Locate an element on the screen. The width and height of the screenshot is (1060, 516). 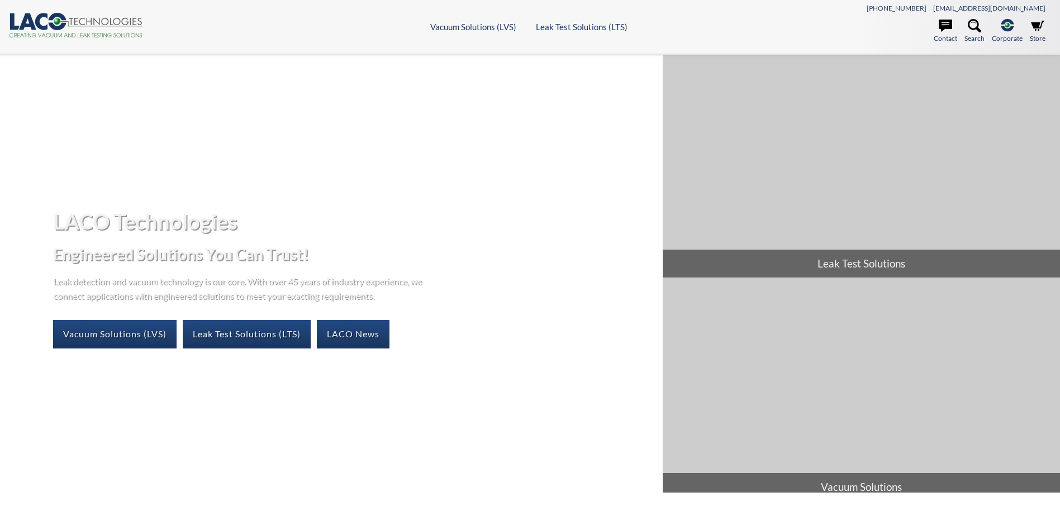
a: Store is located at coordinates (1037, 31).